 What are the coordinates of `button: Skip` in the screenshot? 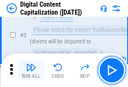 It's located at (84, 70).